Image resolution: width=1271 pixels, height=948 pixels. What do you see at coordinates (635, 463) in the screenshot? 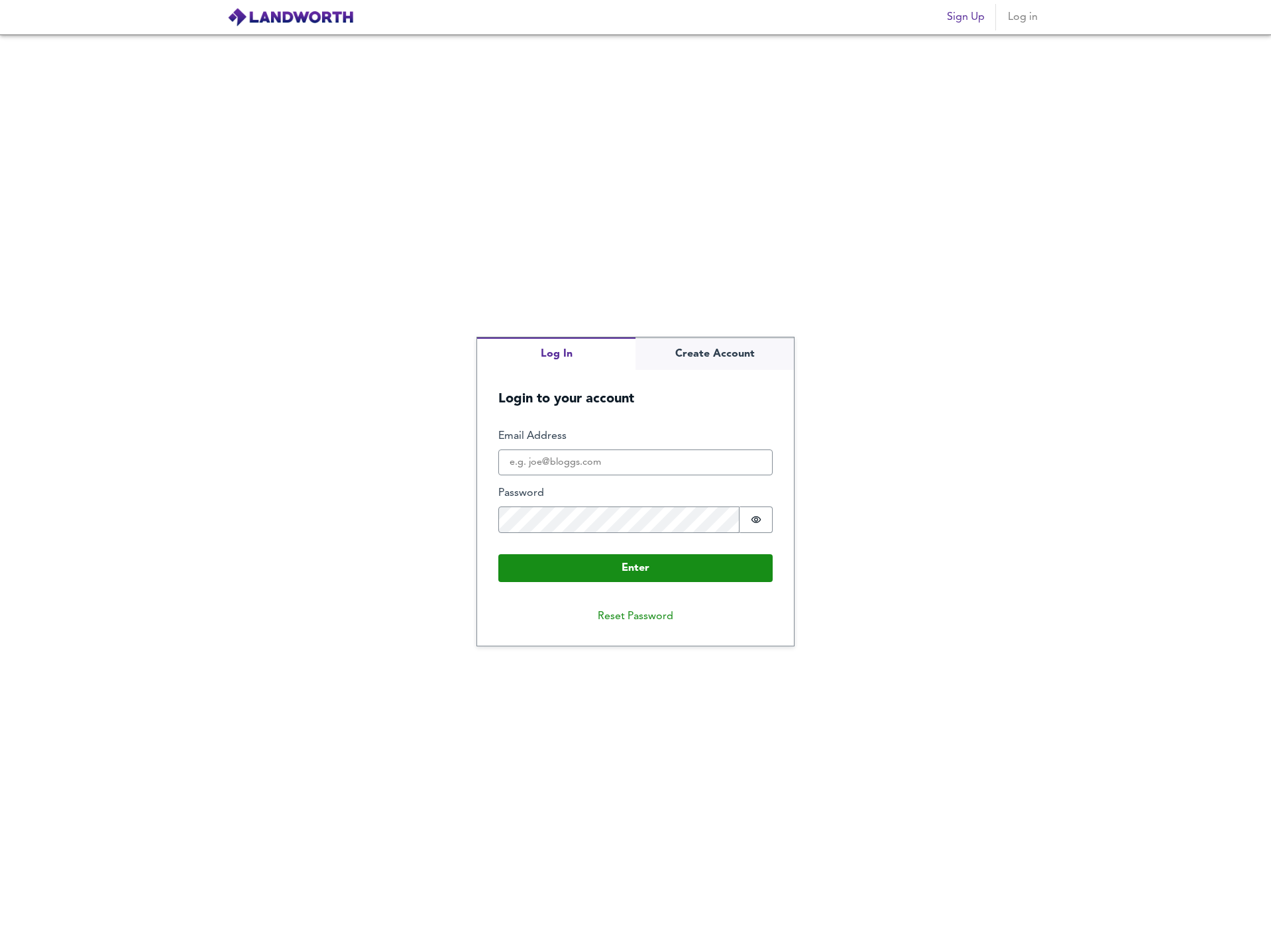
I see `input: e.g. joe@bloggs.com` at bounding box center [635, 463].